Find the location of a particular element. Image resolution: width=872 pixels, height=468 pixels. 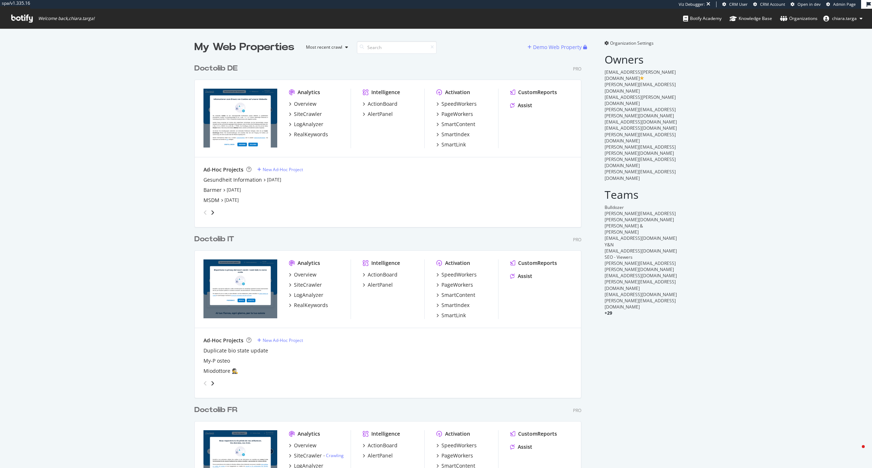

a: Doctolib IT is located at coordinates (216, 239).